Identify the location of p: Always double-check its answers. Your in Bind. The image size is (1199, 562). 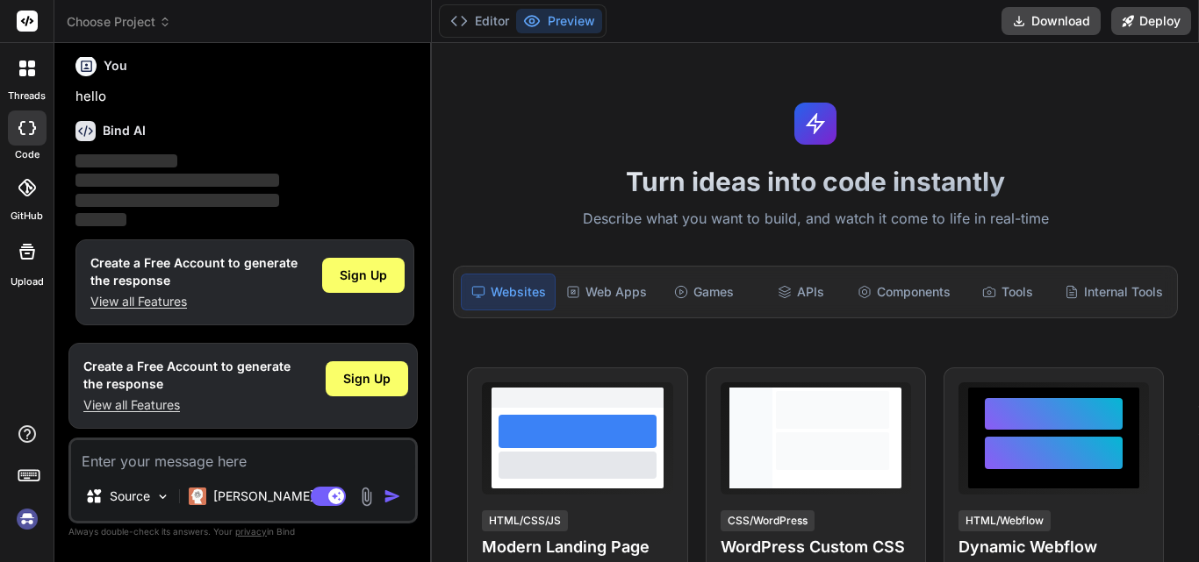
(243, 532).